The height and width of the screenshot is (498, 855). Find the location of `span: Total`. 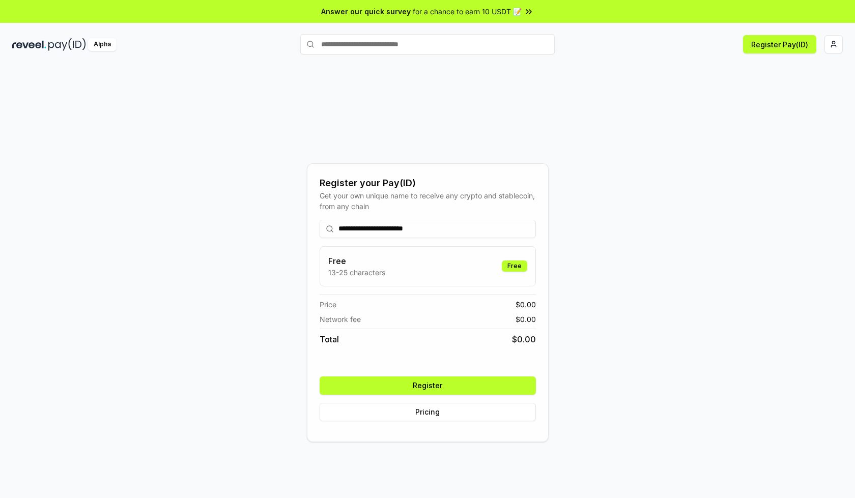

span: Total is located at coordinates (329, 340).